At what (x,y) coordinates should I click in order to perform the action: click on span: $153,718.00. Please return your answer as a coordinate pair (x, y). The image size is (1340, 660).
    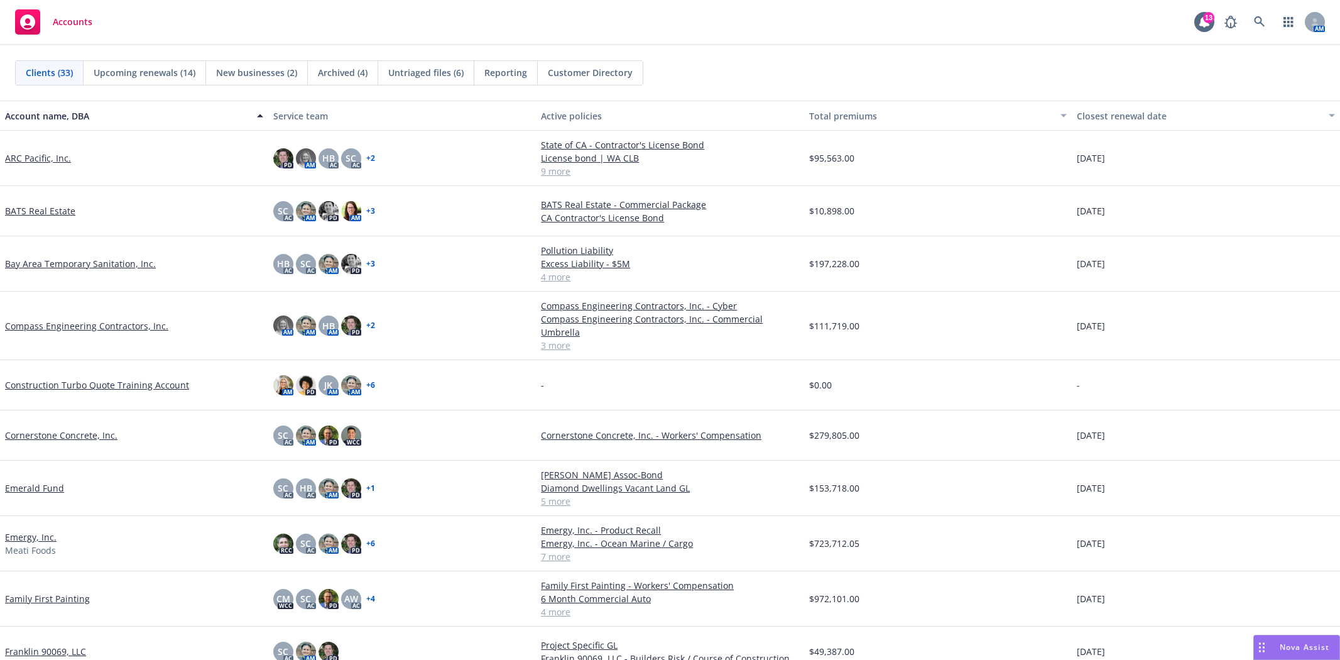
    Looking at the image, I should click on (834, 488).